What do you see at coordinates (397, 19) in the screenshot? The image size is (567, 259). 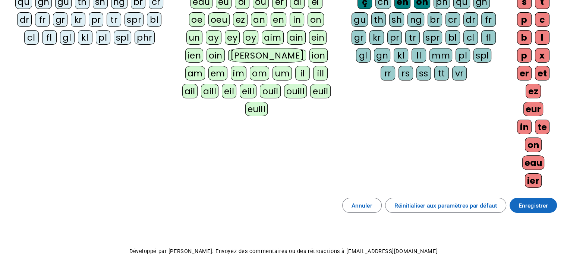 I see `div: sh` at bounding box center [397, 19].